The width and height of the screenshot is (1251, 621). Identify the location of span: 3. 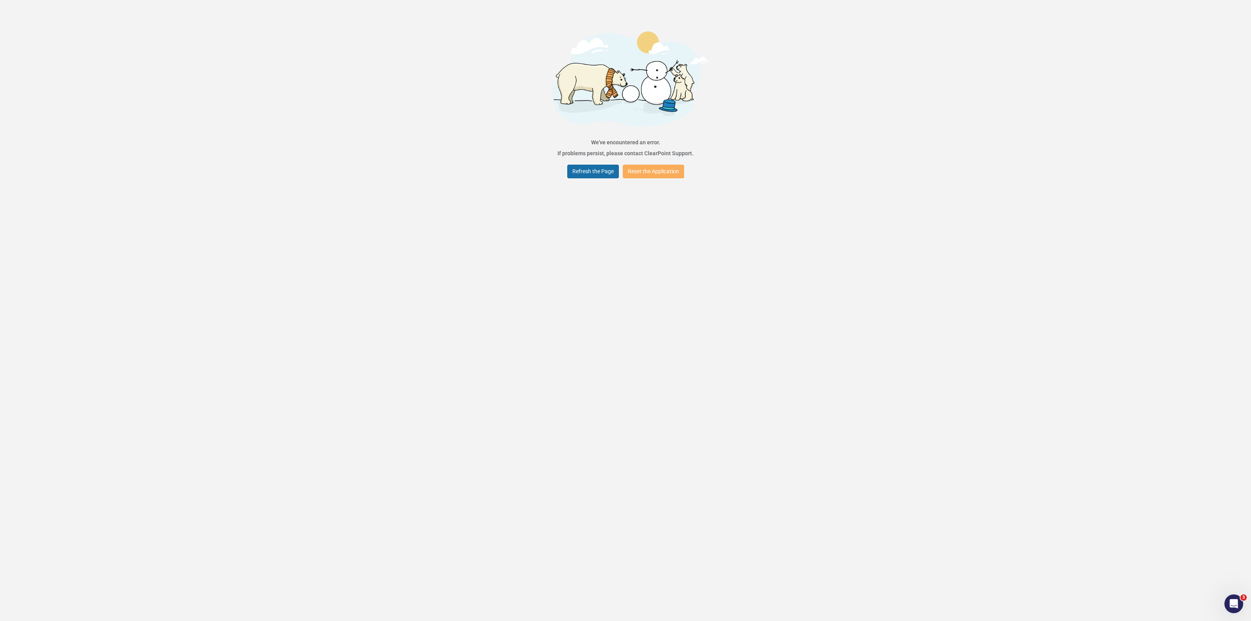
(1243, 597).